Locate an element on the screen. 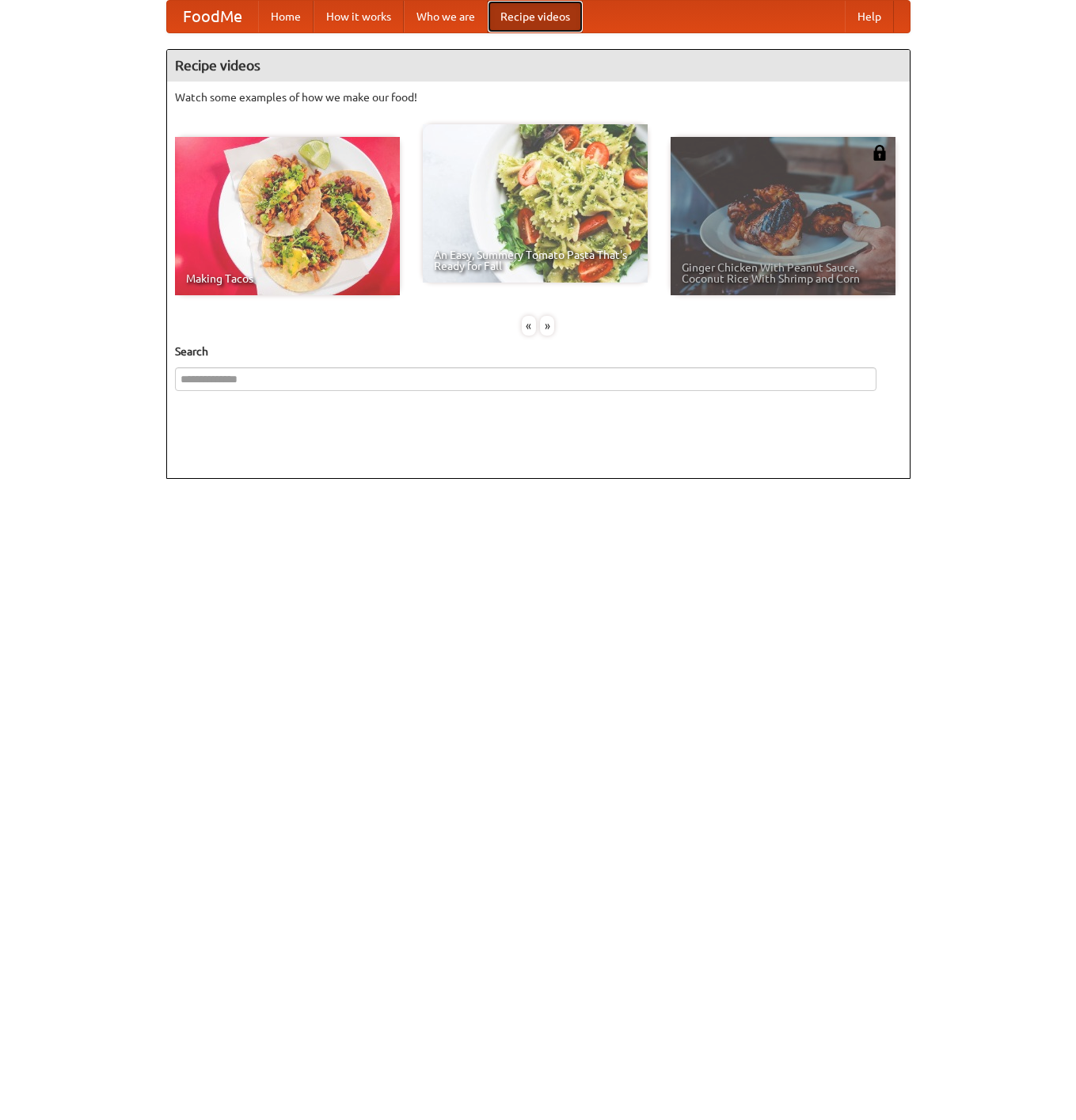 The image size is (1076, 1120). a: An Easy, Summery Tomato Pasta That's Ready for Fall is located at coordinates (535, 204).